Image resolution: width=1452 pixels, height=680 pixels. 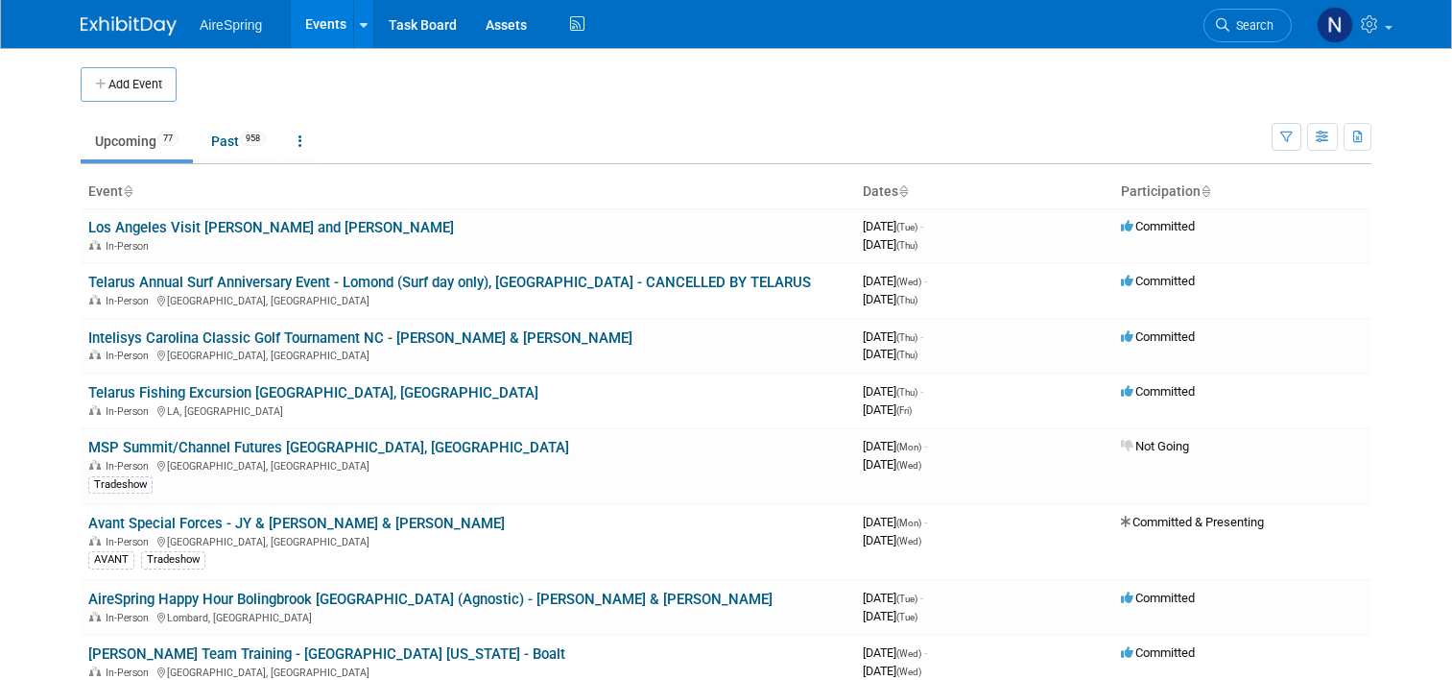 I want to click on span: Search, so click(x=1252, y=25).